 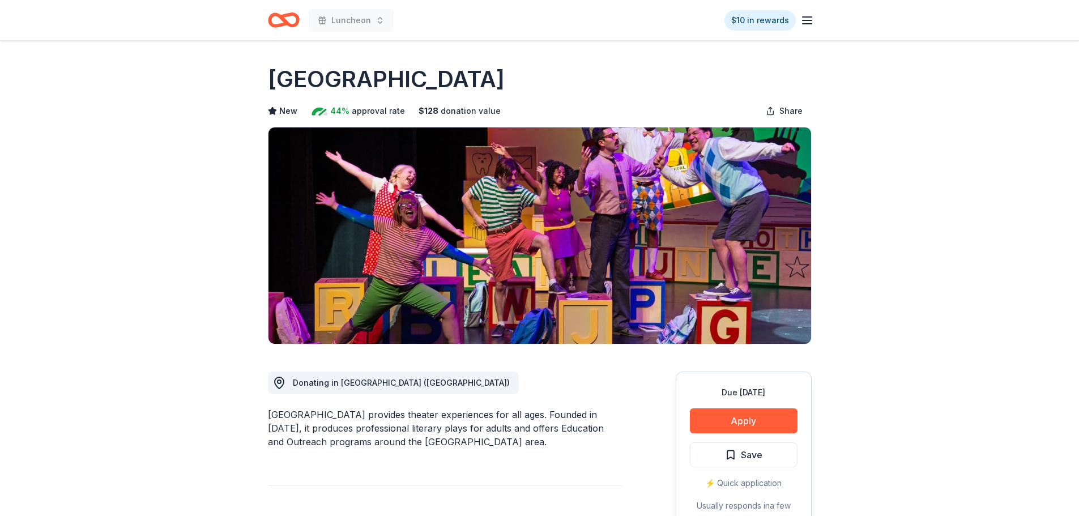 I want to click on button: Apply, so click(x=743, y=421).